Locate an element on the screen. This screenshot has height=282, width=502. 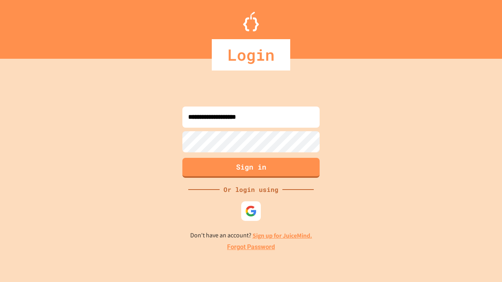
p: Don't have an account? is located at coordinates (251, 235).